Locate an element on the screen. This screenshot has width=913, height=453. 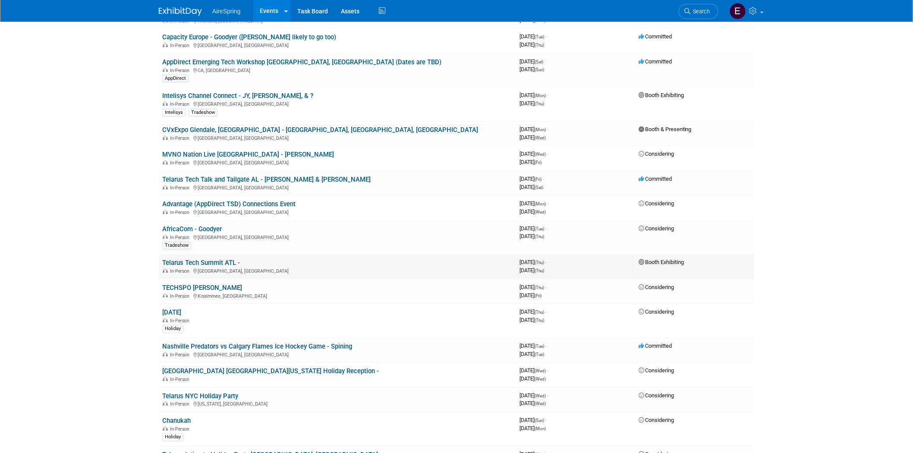
div: Holiday is located at coordinates (173, 437).